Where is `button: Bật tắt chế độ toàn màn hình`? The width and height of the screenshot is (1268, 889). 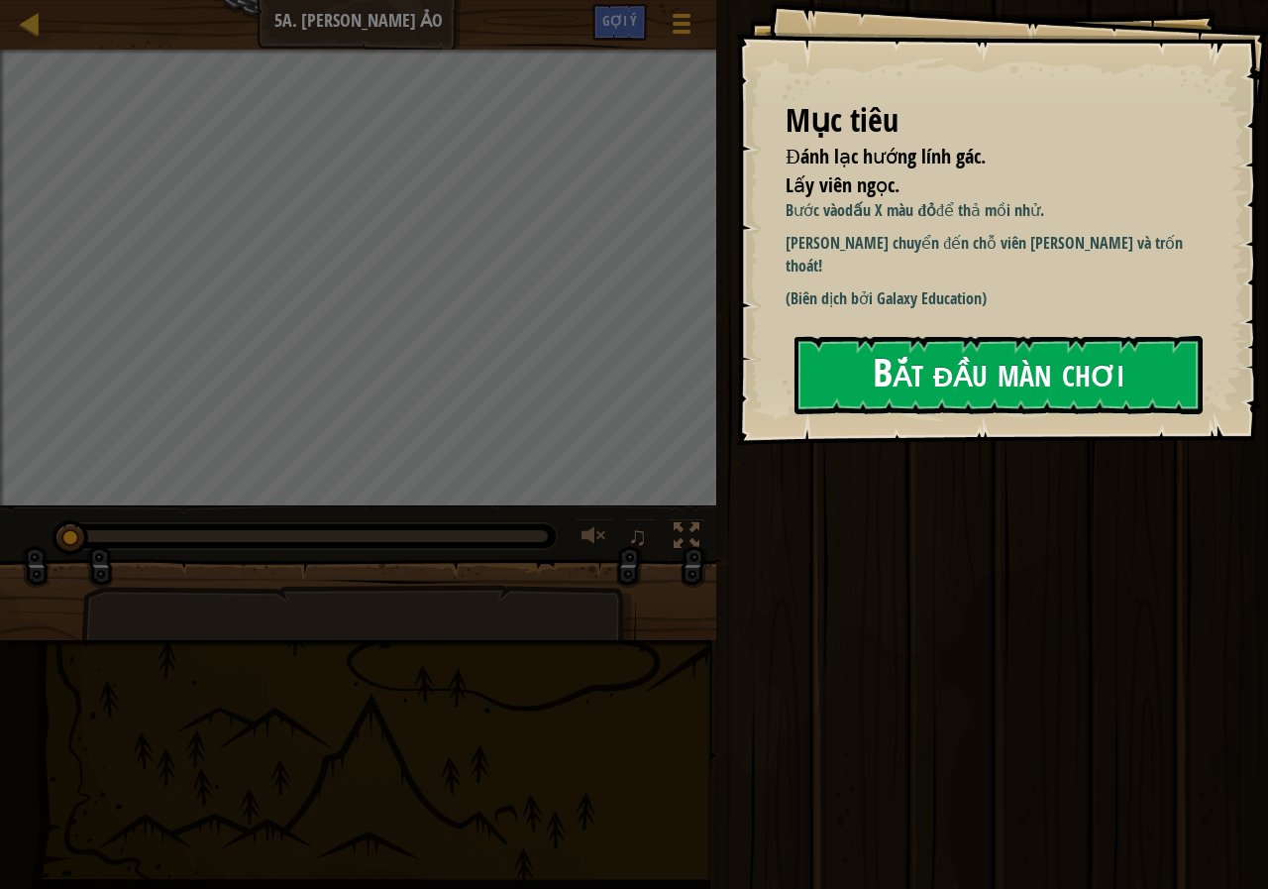 button: Bật tắt chế độ toàn màn hình is located at coordinates (687, 538).